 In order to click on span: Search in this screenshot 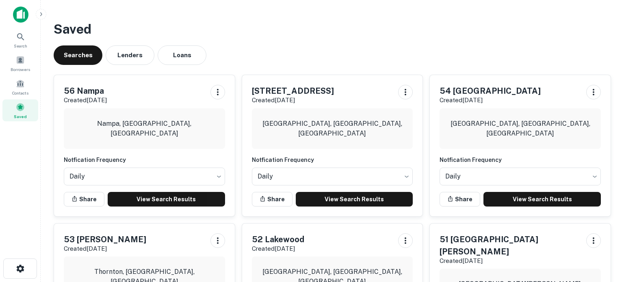, I will do `click(20, 46)`.